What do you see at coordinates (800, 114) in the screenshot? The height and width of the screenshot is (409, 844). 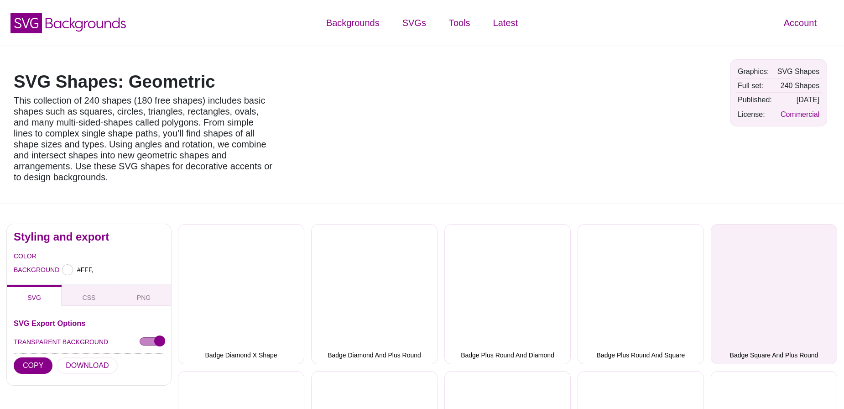 I see `a: Commercial` at bounding box center [800, 114].